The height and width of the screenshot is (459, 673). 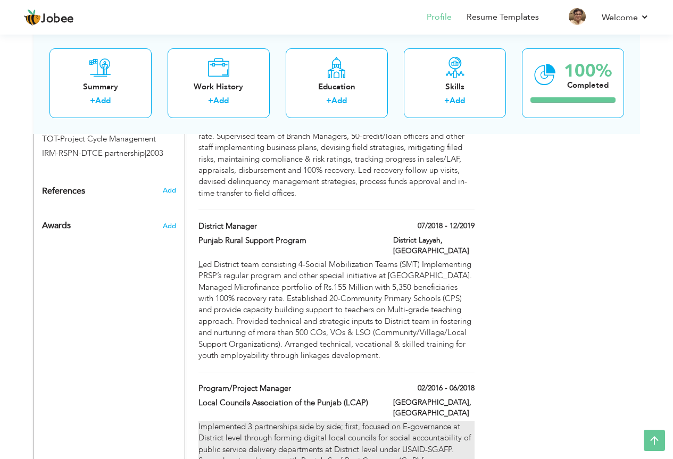 What do you see at coordinates (455, 86) in the screenshot?
I see `div: Skills` at bounding box center [455, 86].